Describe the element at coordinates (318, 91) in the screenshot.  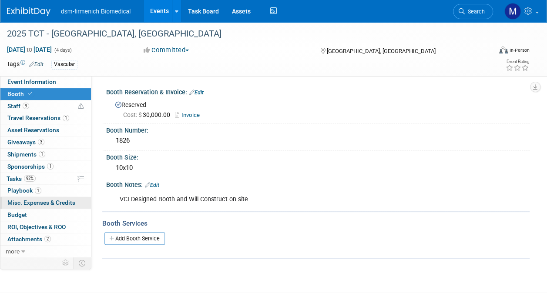
I see `div: Booth Reservation & Invoice:` at that location.